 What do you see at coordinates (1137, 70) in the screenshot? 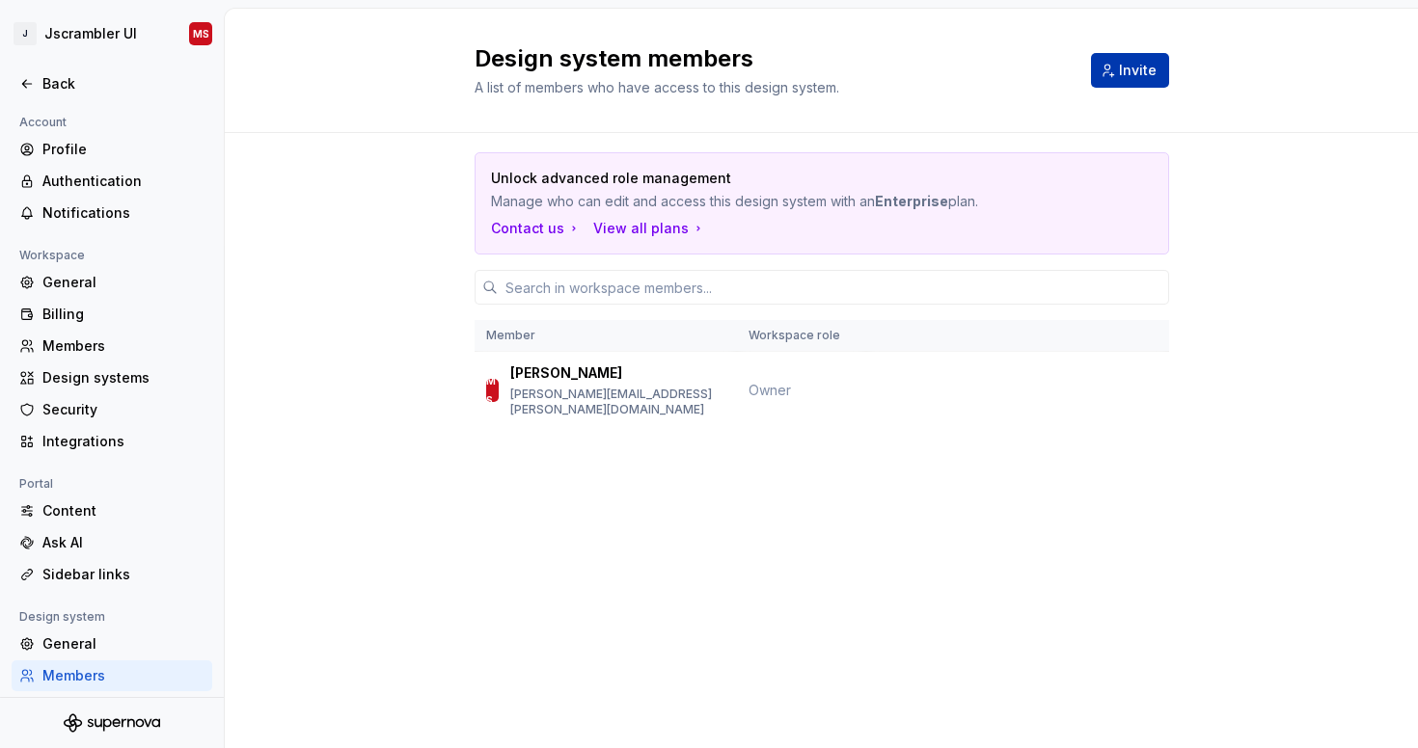
I see `span: Invite` at bounding box center [1137, 70].